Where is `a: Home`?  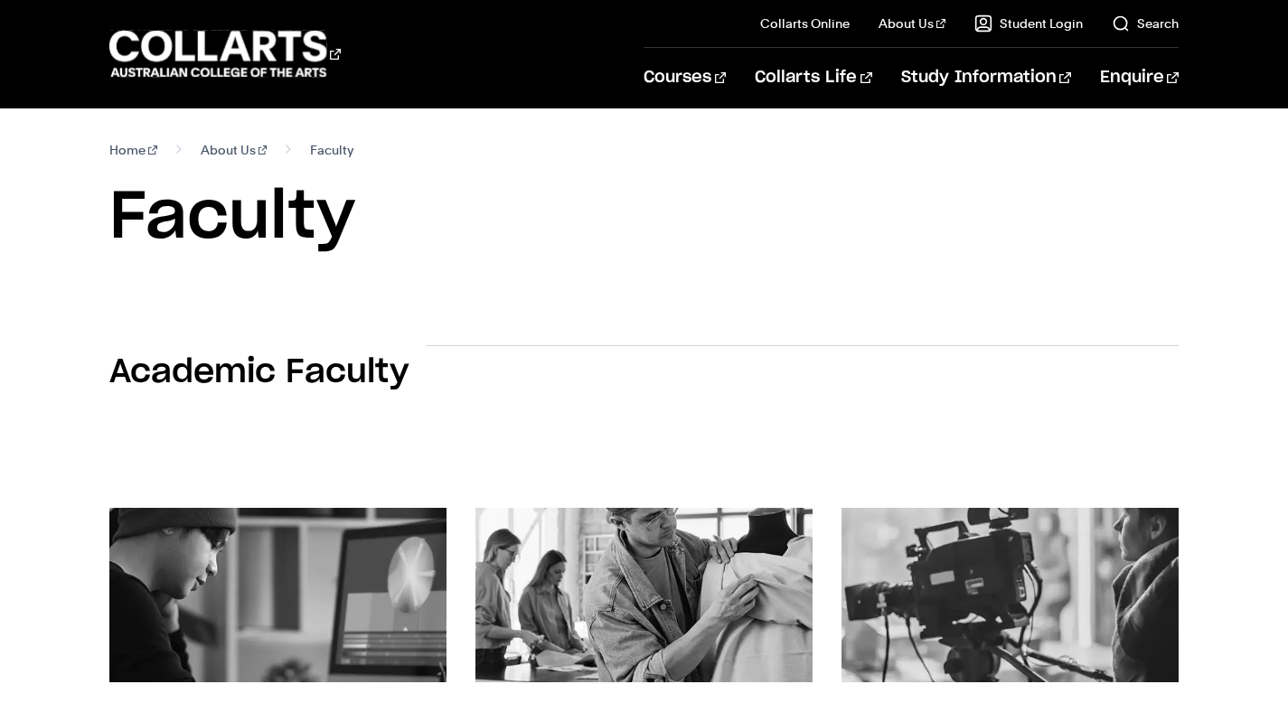
a: Home is located at coordinates (133, 150).